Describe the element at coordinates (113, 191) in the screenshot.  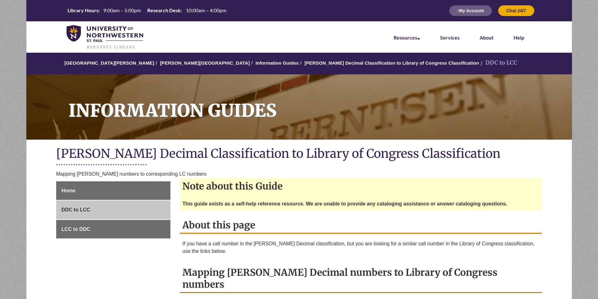
I see `a: Home` at that location.